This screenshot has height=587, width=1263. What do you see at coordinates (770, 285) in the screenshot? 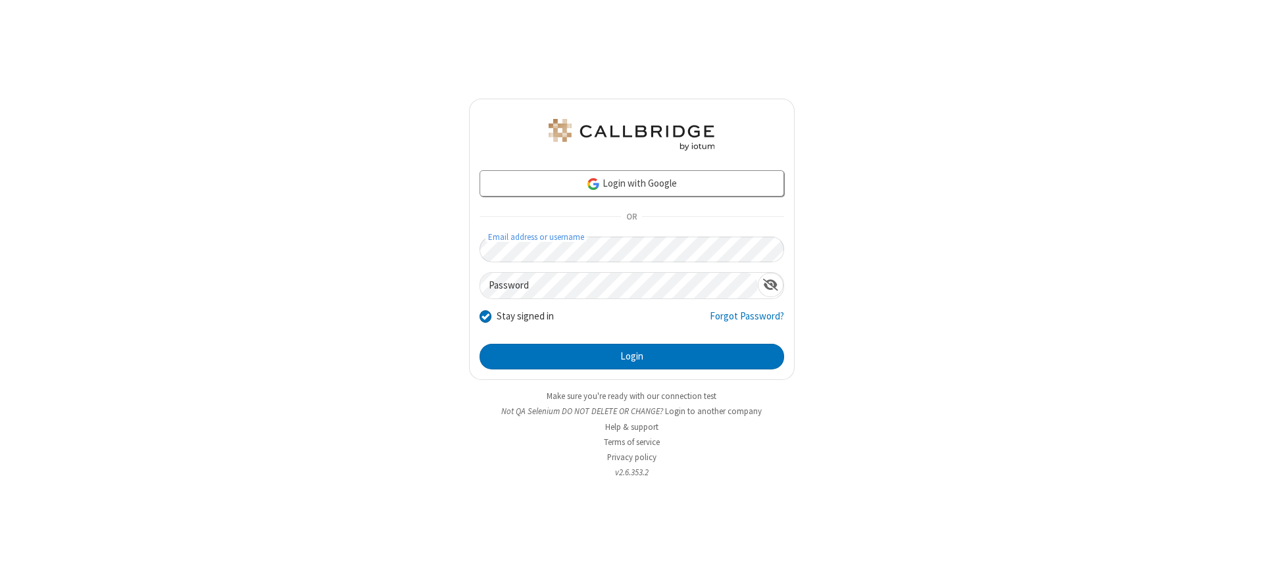
I see `div: Show password` at bounding box center [770, 285].